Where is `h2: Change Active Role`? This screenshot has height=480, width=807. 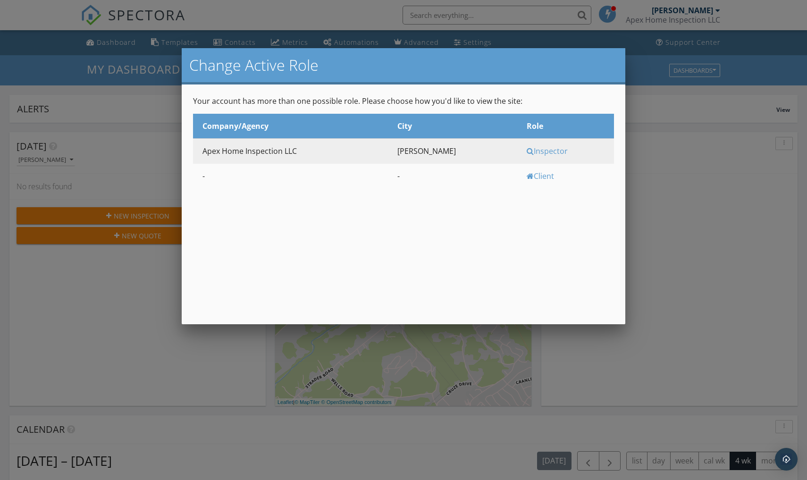 h2: Change Active Role is located at coordinates (404, 65).